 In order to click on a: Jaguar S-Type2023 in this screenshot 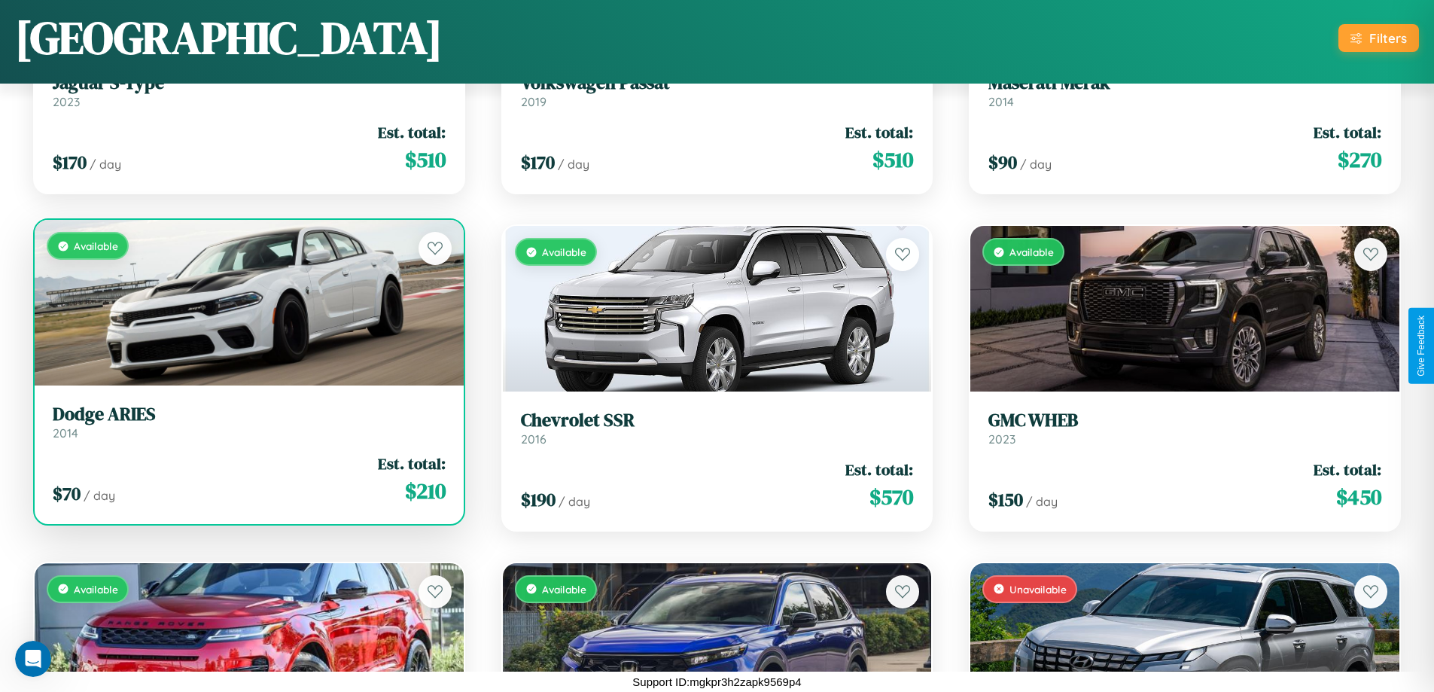, I will do `click(249, 90)`.